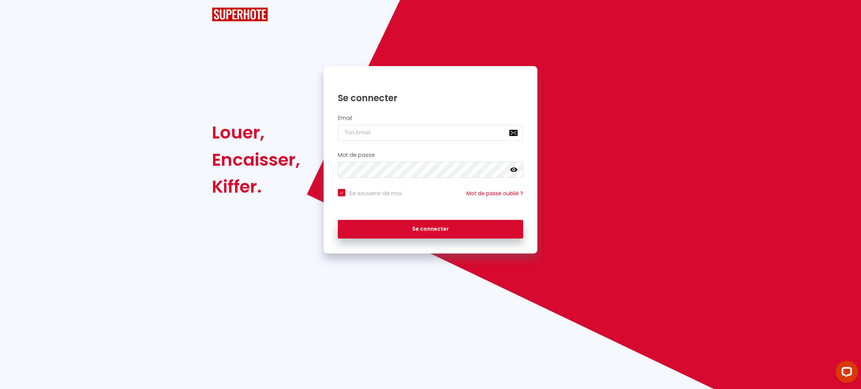 The image size is (861, 389). What do you see at coordinates (495, 194) in the screenshot?
I see `a: Mot de passe oublié ?` at bounding box center [495, 194].